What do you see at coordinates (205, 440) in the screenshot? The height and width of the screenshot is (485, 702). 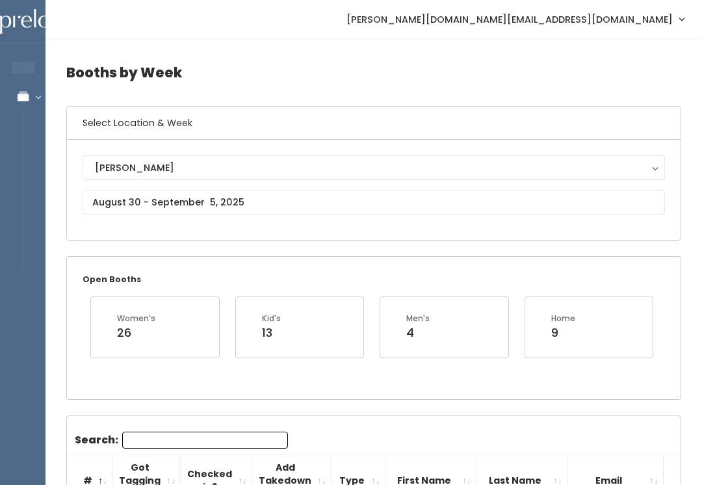 I see `input: Search:` at bounding box center [205, 440].